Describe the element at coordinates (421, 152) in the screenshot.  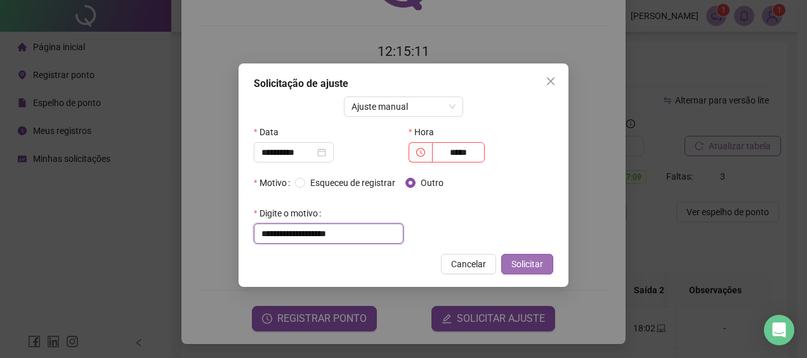
I see `span: clock-circle` at that location.